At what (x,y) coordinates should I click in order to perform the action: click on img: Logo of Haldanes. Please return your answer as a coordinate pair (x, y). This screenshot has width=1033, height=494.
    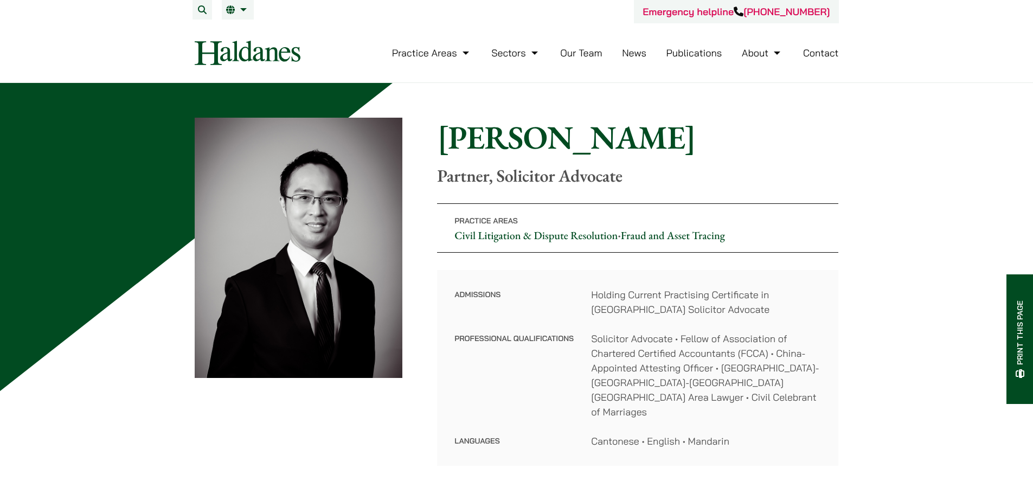
    Looking at the image, I should click on (247, 53).